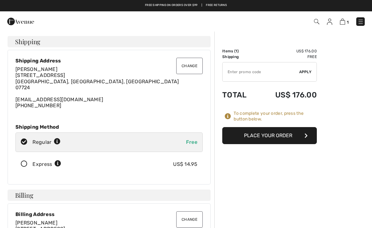 The width and height of the screenshot is (372, 228). What do you see at coordinates (20, 21) in the screenshot?
I see `img: 1ère Avenue` at bounding box center [20, 21].